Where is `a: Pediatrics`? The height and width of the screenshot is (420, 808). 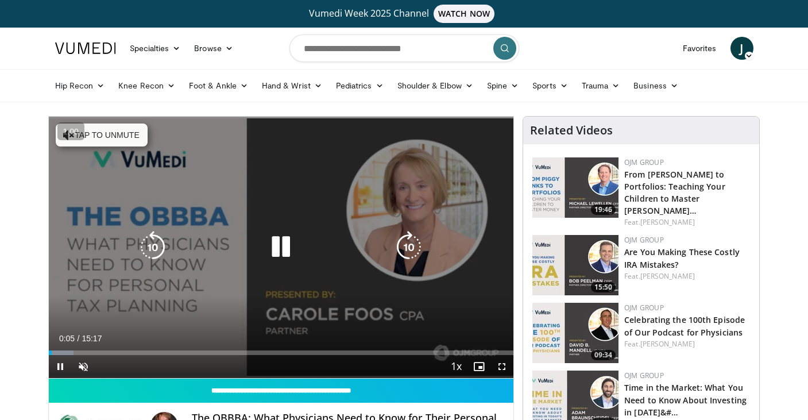 a: Pediatrics is located at coordinates (360, 86).